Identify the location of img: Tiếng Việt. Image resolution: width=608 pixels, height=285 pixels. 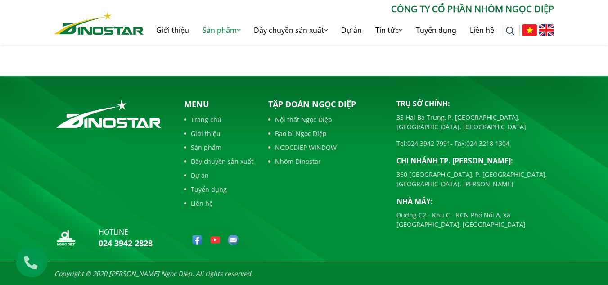
(529, 30).